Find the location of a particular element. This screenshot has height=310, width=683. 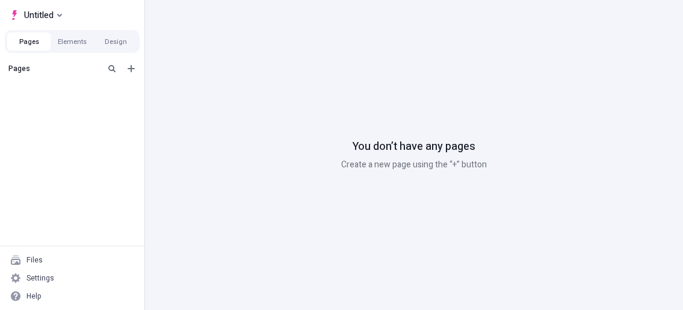

button: Elements is located at coordinates (72, 42).